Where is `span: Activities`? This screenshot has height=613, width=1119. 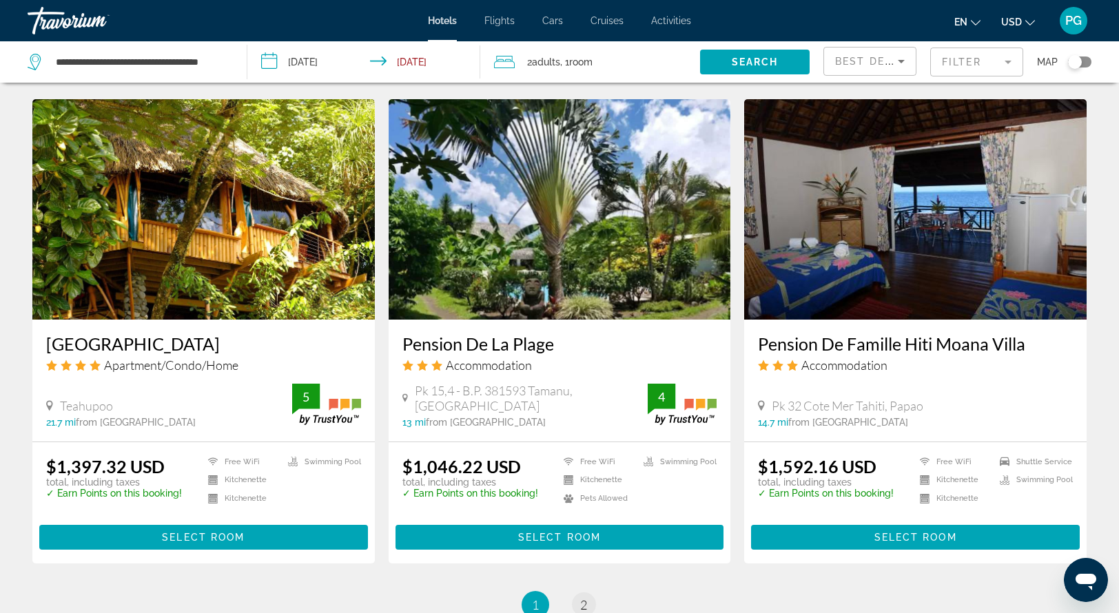 span: Activities is located at coordinates (671, 21).